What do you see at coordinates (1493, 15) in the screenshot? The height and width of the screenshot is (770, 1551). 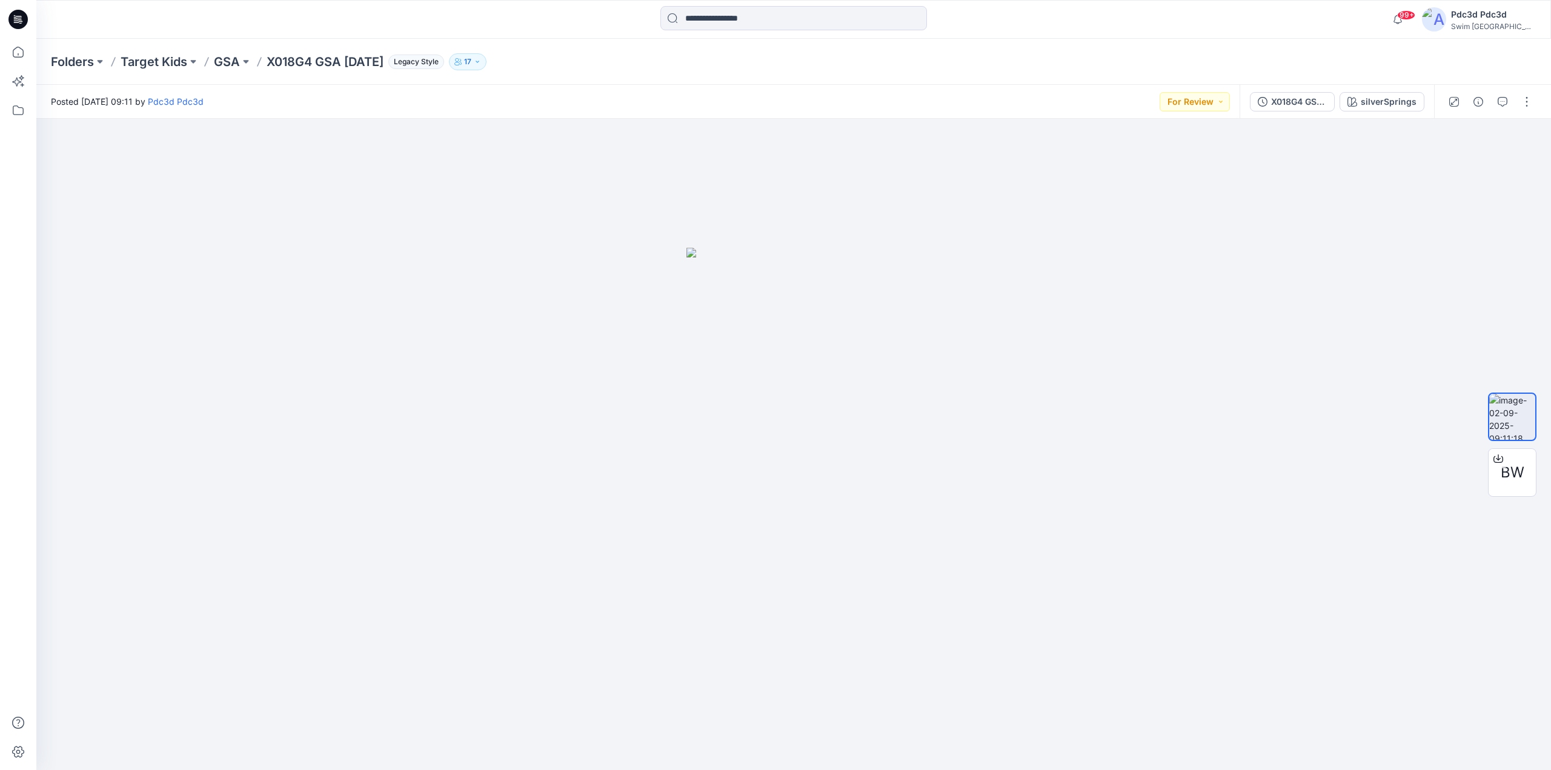 I see `div: Pdc3d Pdc3d` at bounding box center [1493, 15].